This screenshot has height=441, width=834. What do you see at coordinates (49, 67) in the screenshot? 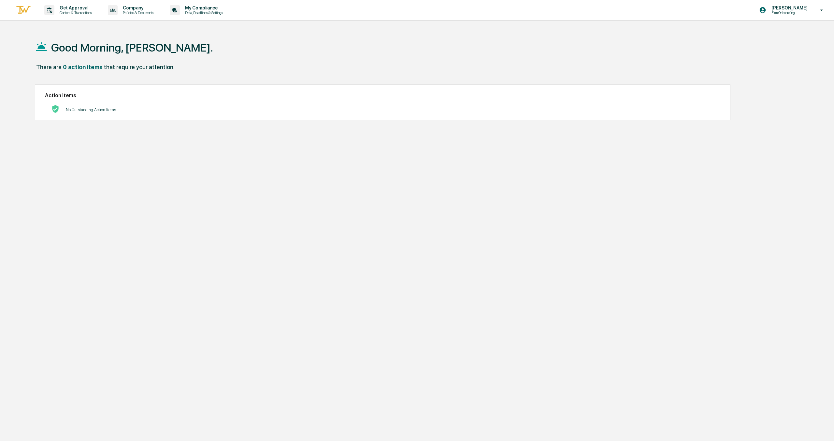
I see `div: There are` at bounding box center [49, 67].